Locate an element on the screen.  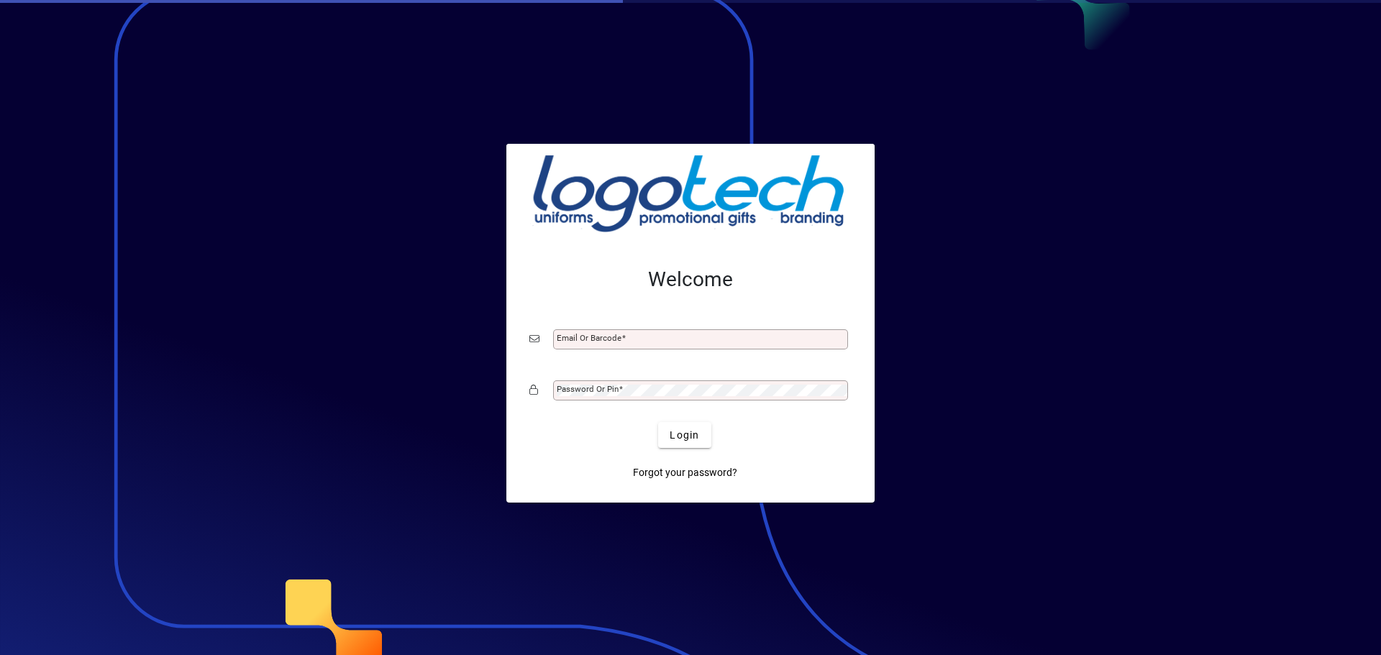
h2: Welcome is located at coordinates (690, 280).